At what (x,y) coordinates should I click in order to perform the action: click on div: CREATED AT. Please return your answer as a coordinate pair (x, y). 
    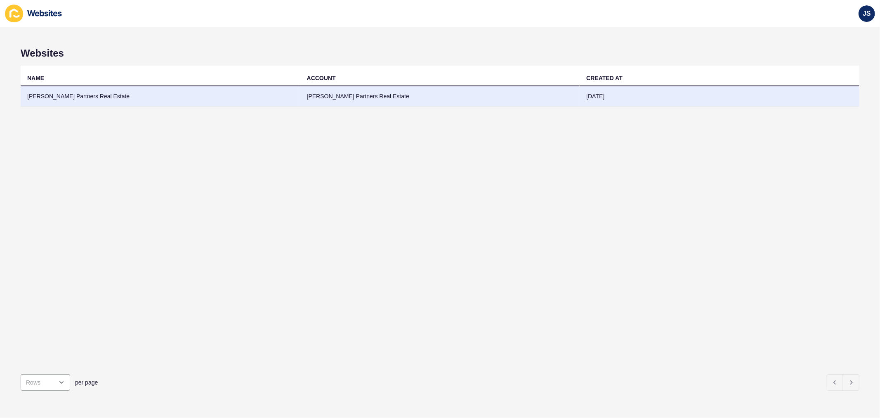
    Looking at the image, I should click on (604, 78).